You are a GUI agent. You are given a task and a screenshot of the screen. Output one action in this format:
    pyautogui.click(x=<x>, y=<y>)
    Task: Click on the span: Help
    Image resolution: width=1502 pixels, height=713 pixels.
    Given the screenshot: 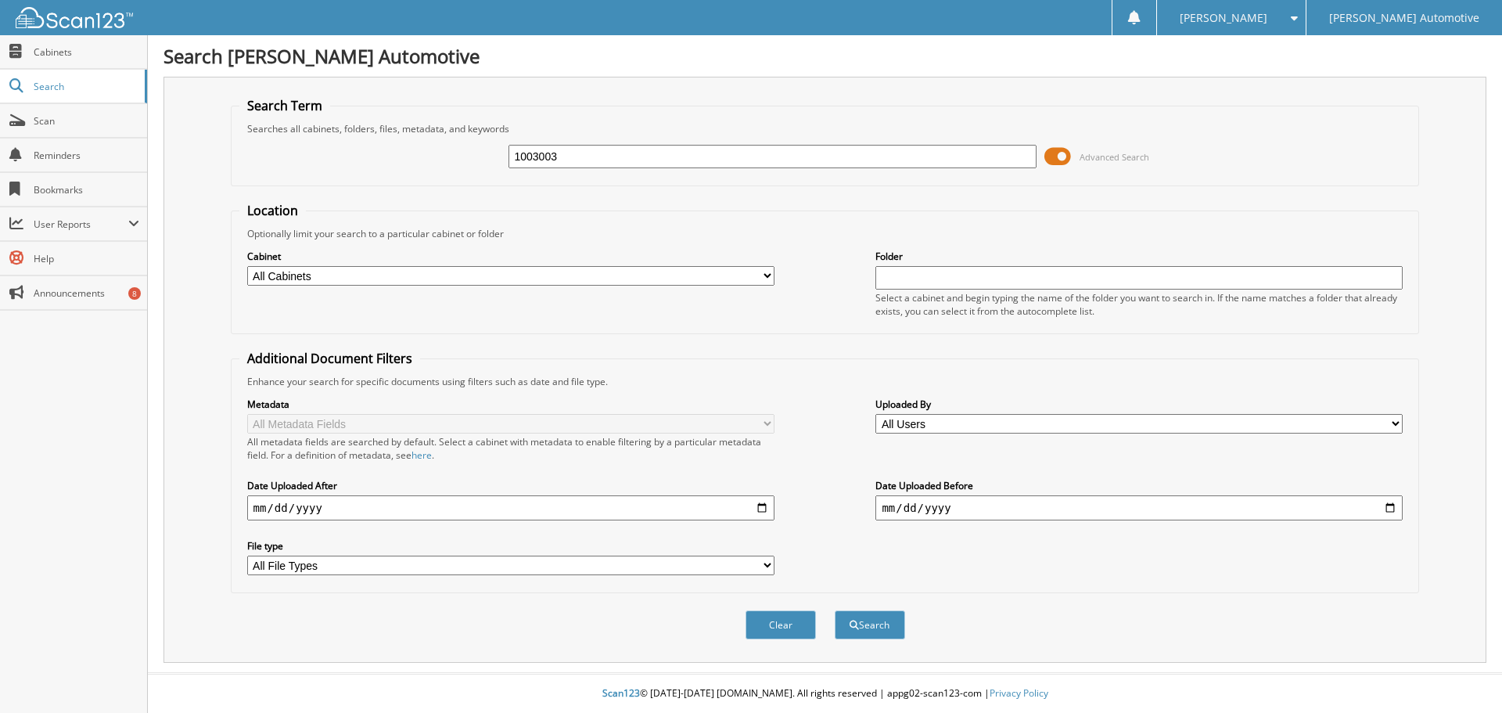 What is the action you would take?
    pyautogui.click(x=86, y=258)
    